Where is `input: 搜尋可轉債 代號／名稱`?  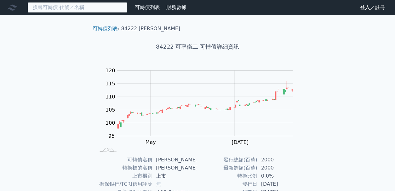
input: 搜尋可轉債 代號／名稱 is located at coordinates (77, 7).